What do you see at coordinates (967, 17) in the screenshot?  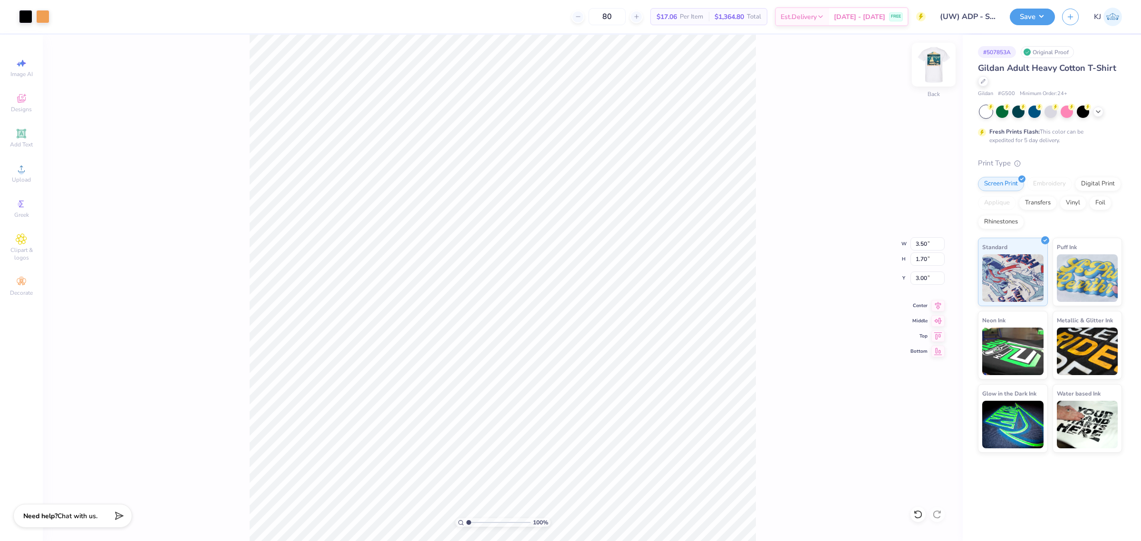 I see `input: Untitled Design` at bounding box center [967, 17].